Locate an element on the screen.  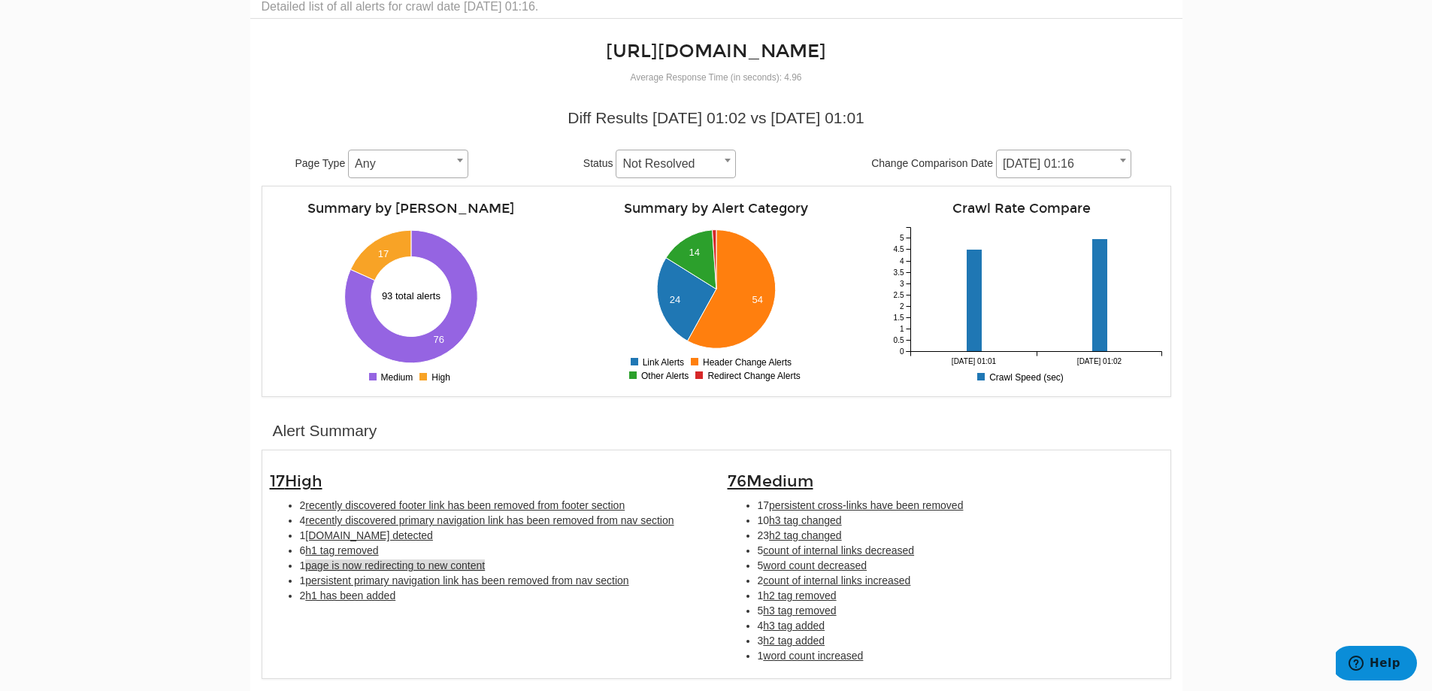
span: h2 tag removed is located at coordinates (799, 595).